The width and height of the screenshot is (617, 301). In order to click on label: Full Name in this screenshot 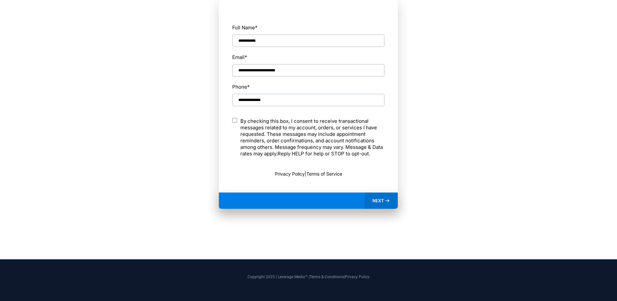, I will do `click(309, 27)`.